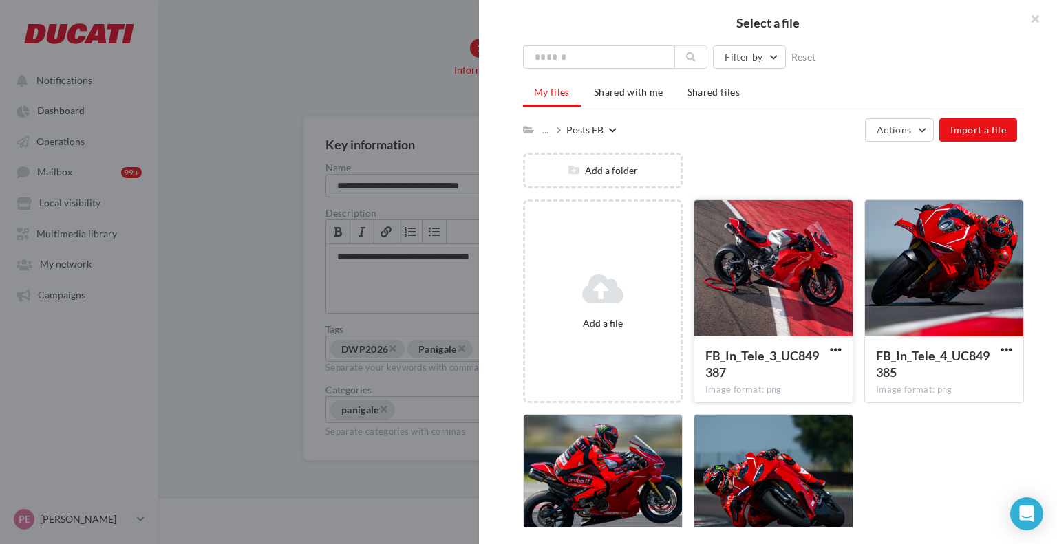  What do you see at coordinates (603, 171) in the screenshot?
I see `div: Add a folder` at bounding box center [603, 171].